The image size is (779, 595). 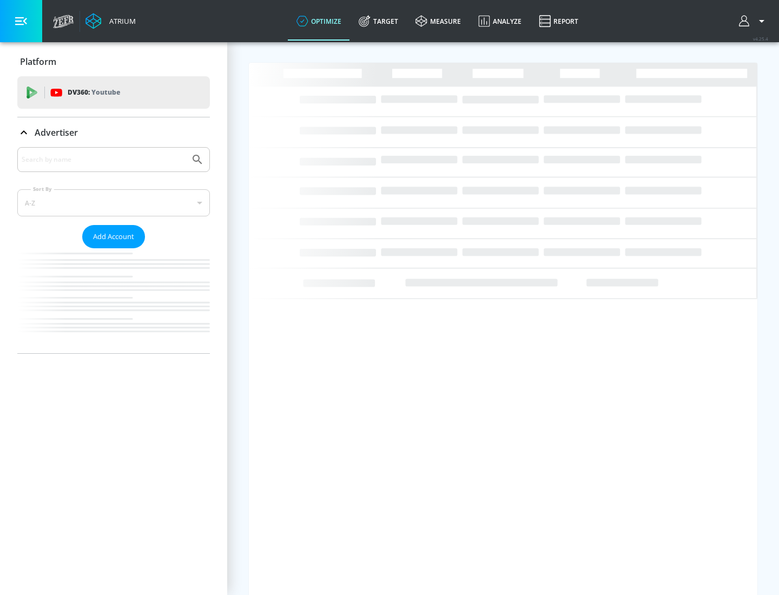 I want to click on a: measure, so click(x=438, y=21).